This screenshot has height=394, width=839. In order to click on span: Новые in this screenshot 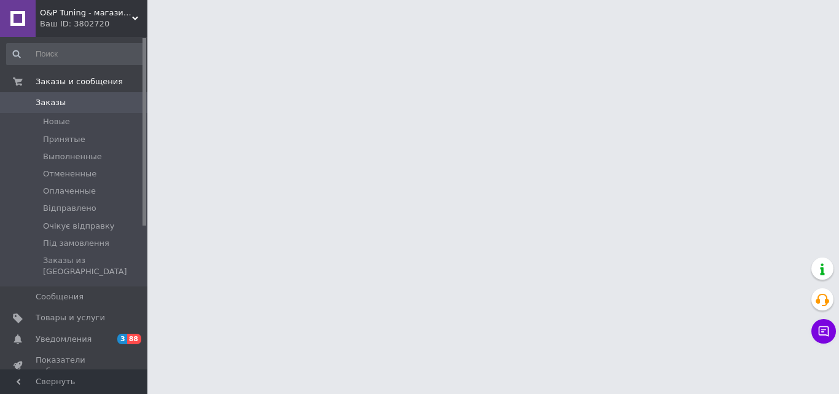, I will do `click(57, 122)`.